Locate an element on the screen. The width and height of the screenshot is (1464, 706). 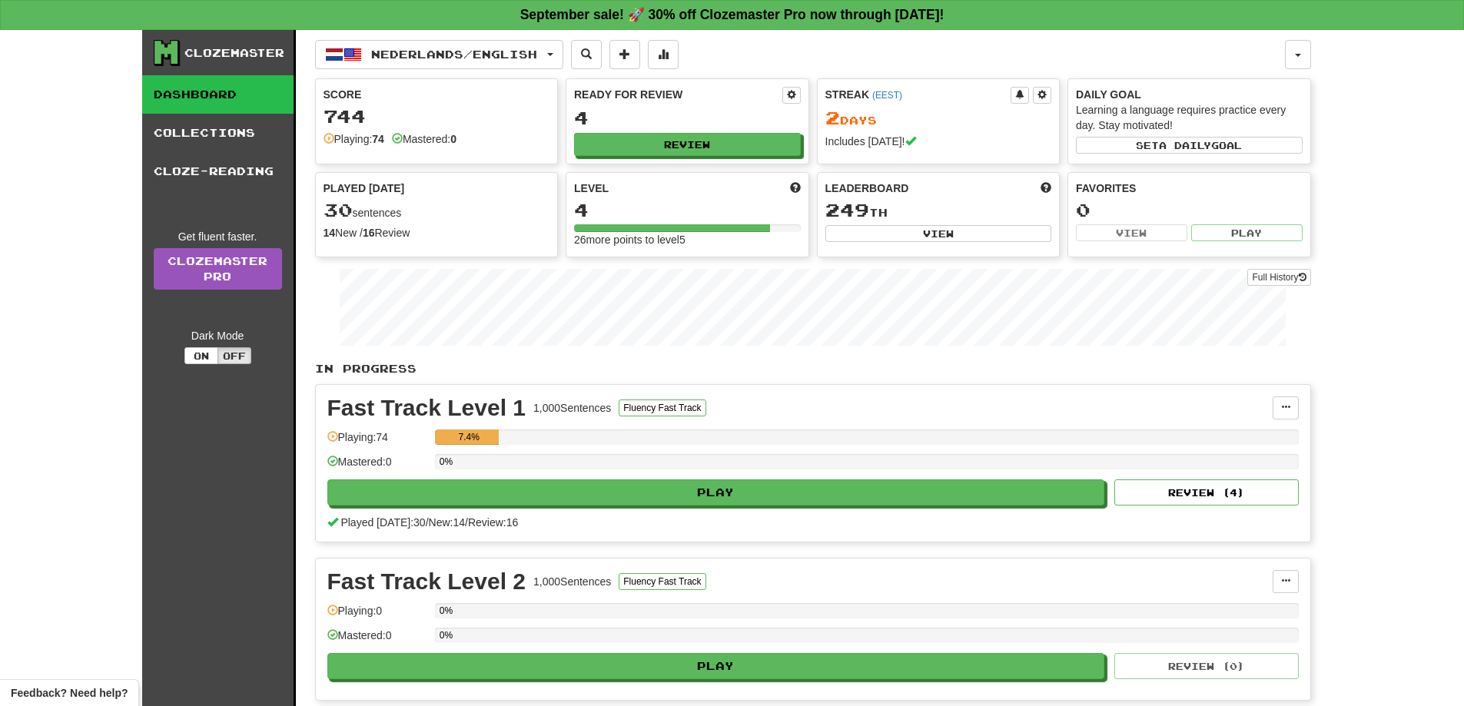
button: Nederlands/English is located at coordinates (439, 55).